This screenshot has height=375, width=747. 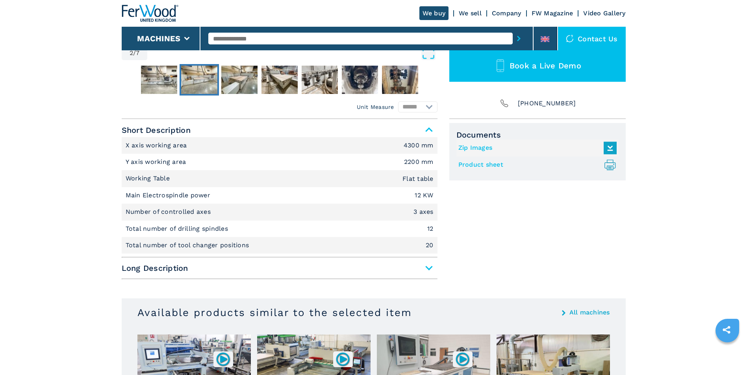 What do you see at coordinates (279, 130) in the screenshot?
I see `span: Short Description` at bounding box center [279, 130].